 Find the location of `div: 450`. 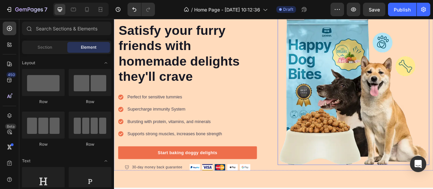

div: 450 is located at coordinates (11, 75).